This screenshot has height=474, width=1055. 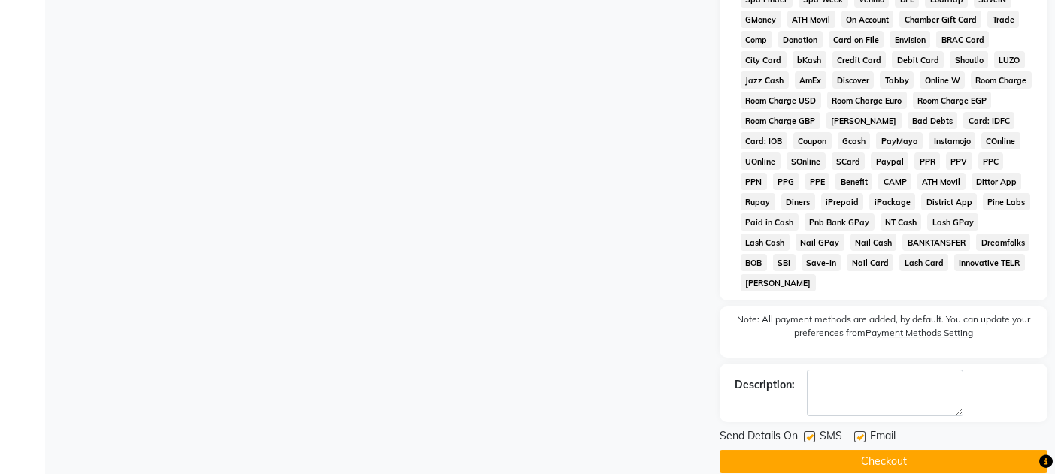 What do you see at coordinates (988, 120) in the screenshot?
I see `span: Card: IDFC` at bounding box center [988, 120].